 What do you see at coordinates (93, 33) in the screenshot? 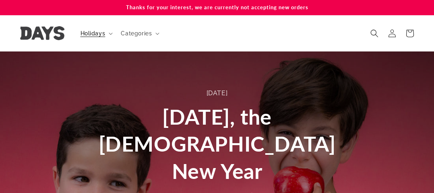
I see `span: Holidays` at bounding box center [93, 33].